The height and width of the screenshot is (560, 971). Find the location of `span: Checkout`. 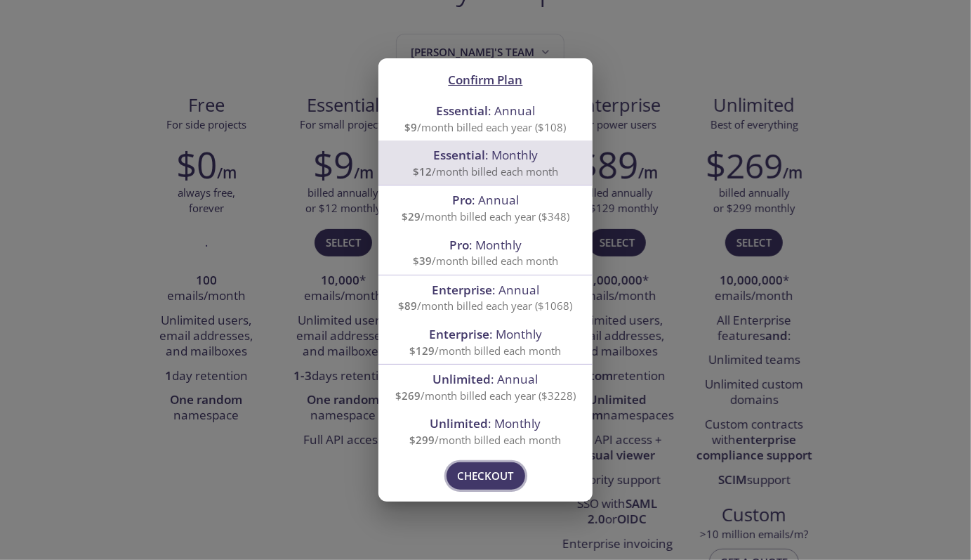

span: Checkout is located at coordinates (486, 475).